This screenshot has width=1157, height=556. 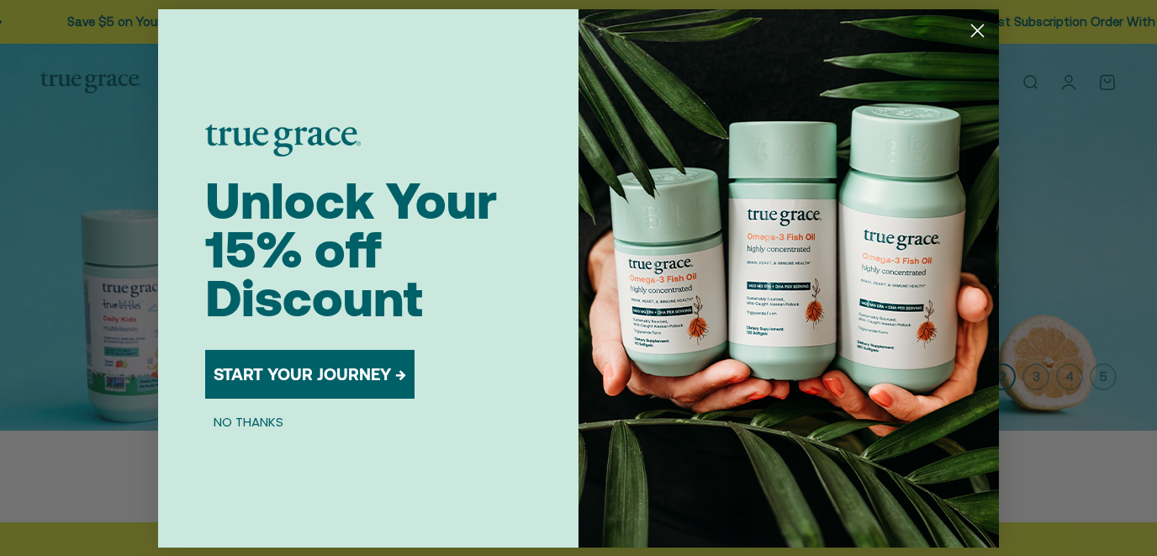 What do you see at coordinates (248, 422) in the screenshot?
I see `button: NO THANKS` at bounding box center [248, 422].